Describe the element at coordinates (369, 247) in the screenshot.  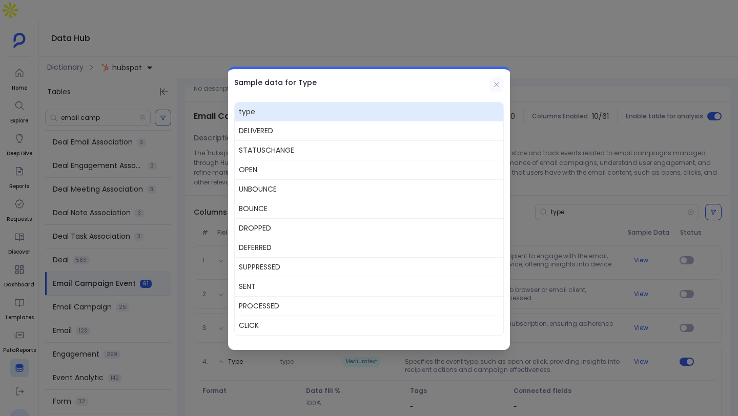
I see `span: DEFERRED` at that location.